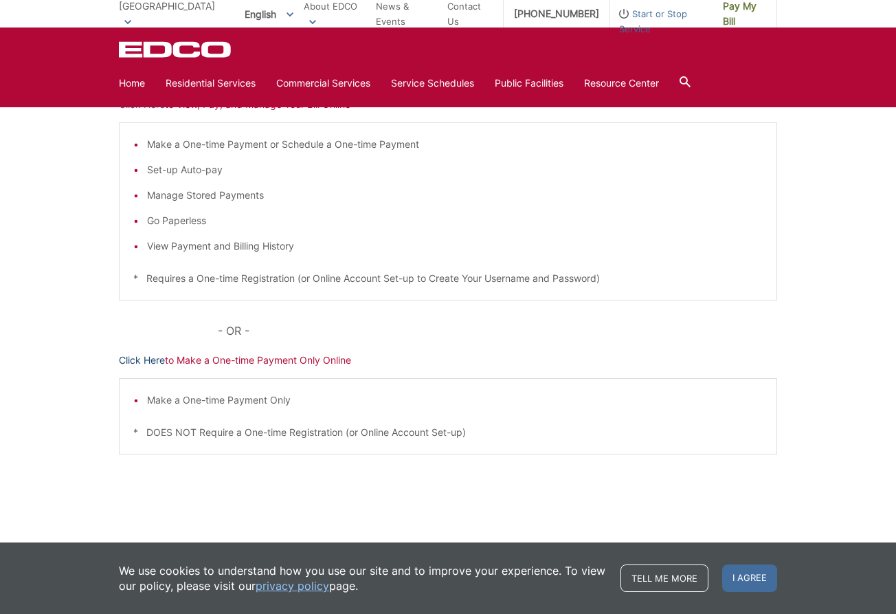 The height and width of the screenshot is (614, 896). I want to click on a: Resource Center, so click(621, 83).